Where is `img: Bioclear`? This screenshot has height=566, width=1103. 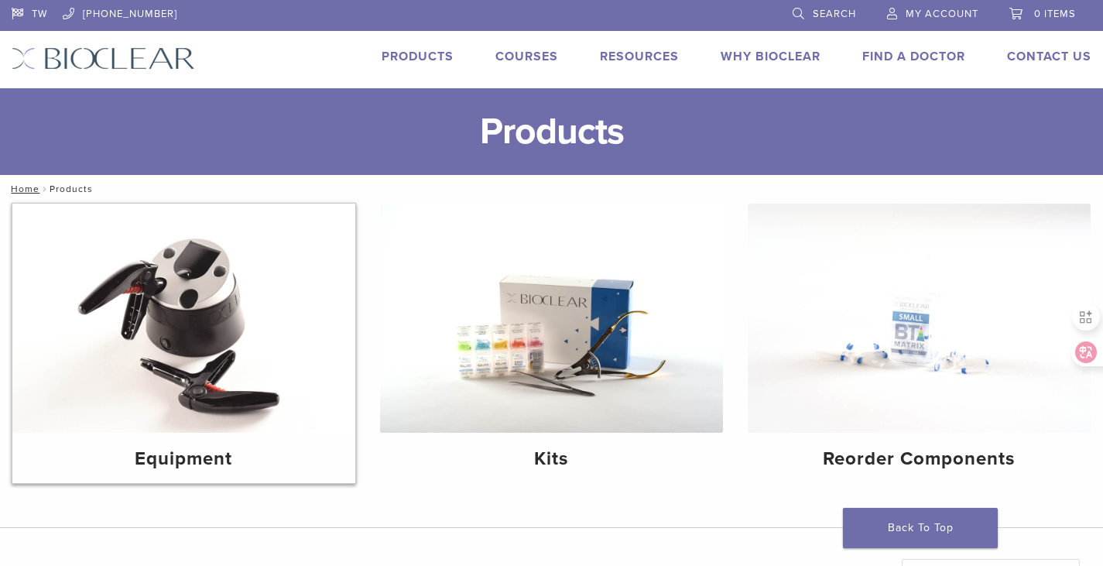 img: Bioclear is located at coordinates (103, 58).